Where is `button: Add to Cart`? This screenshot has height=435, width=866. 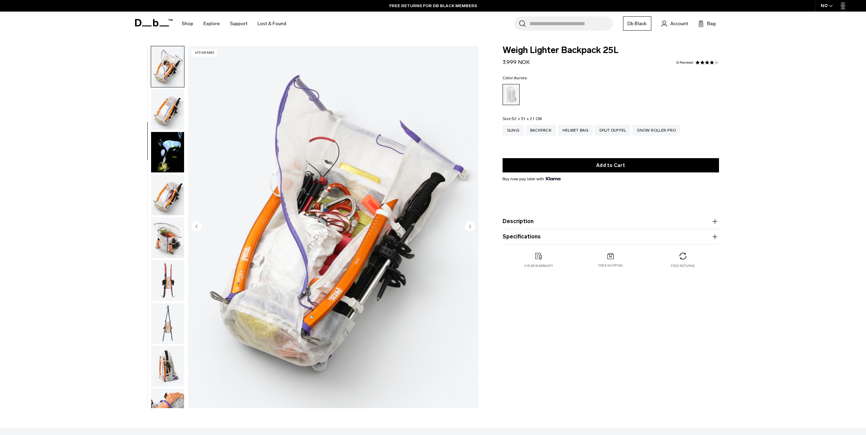
button: Add to Cart is located at coordinates (611, 165).